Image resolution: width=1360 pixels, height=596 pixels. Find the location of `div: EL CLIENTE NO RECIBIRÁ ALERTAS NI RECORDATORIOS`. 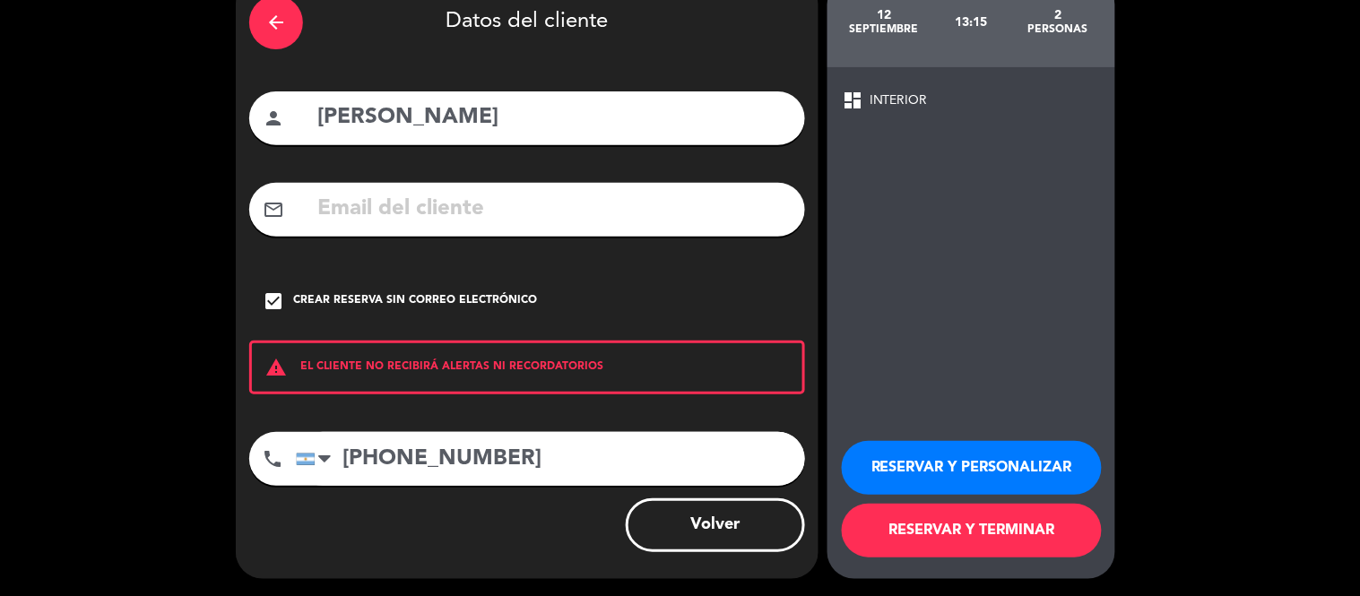

div: EL CLIENTE NO RECIBIRÁ ALERTAS NI RECORDATORIOS is located at coordinates (527, 368).